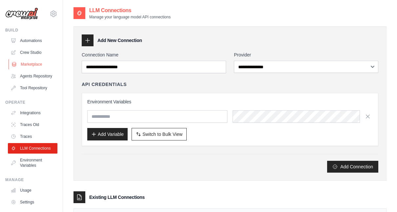 This screenshot has width=397, height=212. I want to click on div: Build, so click(31, 30).